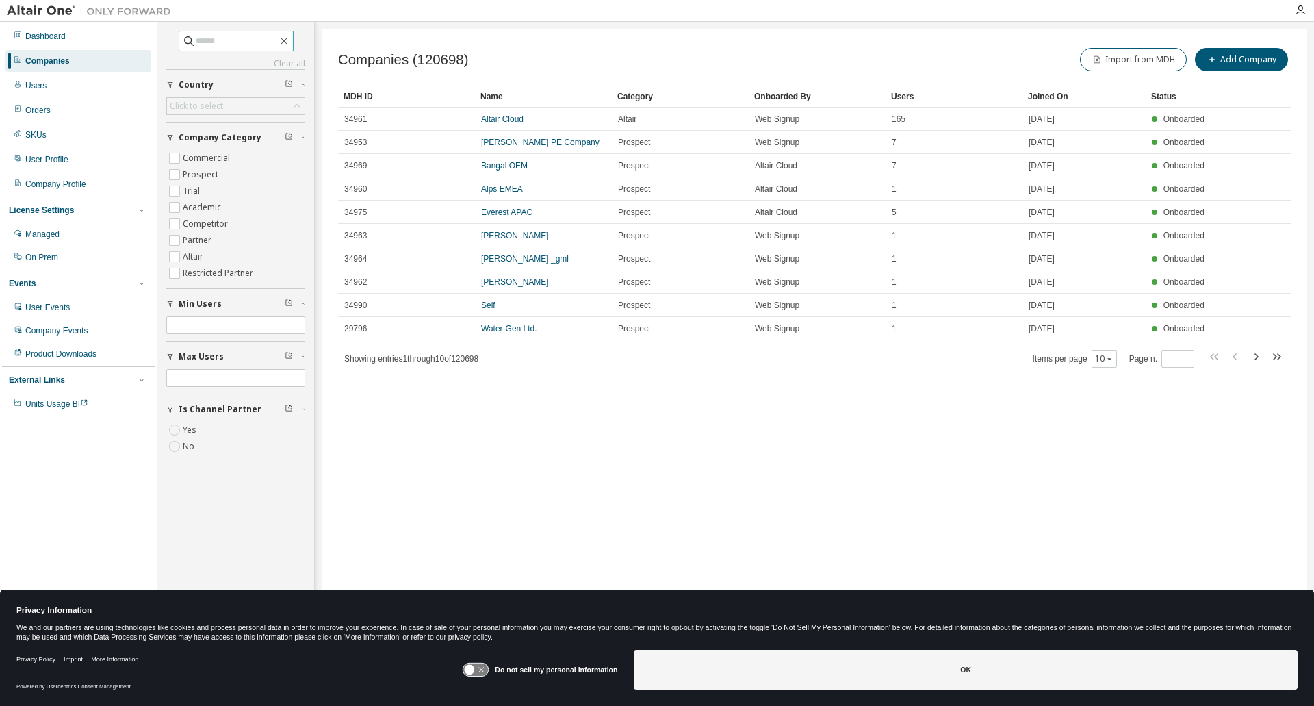 The width and height of the screenshot is (1314, 706). What do you see at coordinates (817, 97) in the screenshot?
I see `div: Onboarded By` at bounding box center [817, 97].